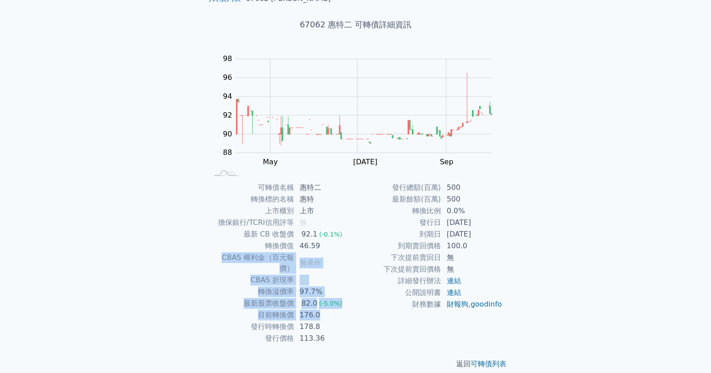  Describe the element at coordinates (325, 315) in the screenshot. I see `td: 176.0` at that location.